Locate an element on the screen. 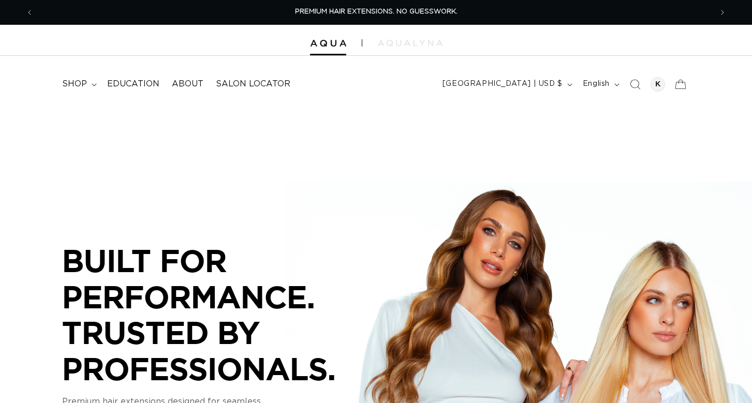 This screenshot has height=403, width=752. a: Education is located at coordinates (133, 84).